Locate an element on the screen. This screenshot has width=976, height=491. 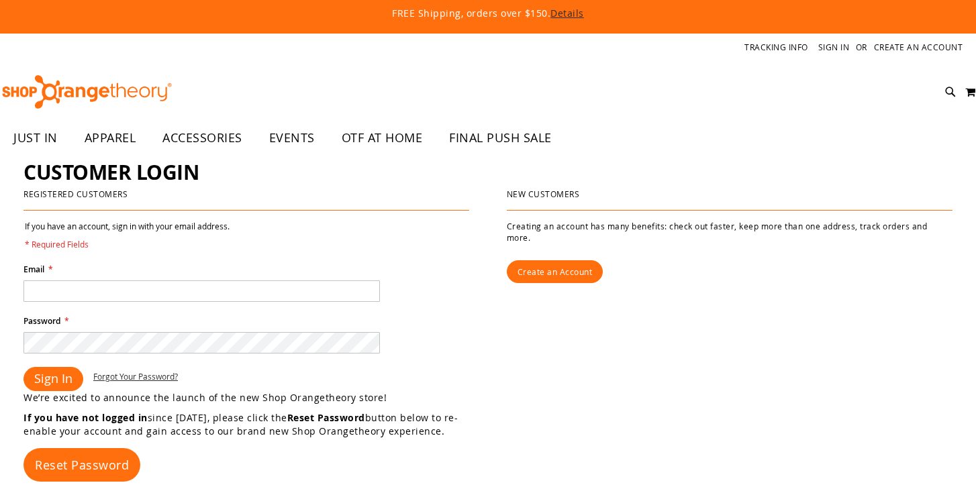
span: OTF AT HOME is located at coordinates (382, 138).